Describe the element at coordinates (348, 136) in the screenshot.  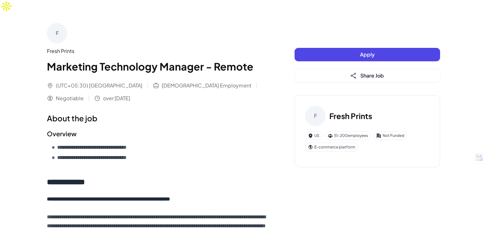
I see `div: 51-200 employees` at that location.